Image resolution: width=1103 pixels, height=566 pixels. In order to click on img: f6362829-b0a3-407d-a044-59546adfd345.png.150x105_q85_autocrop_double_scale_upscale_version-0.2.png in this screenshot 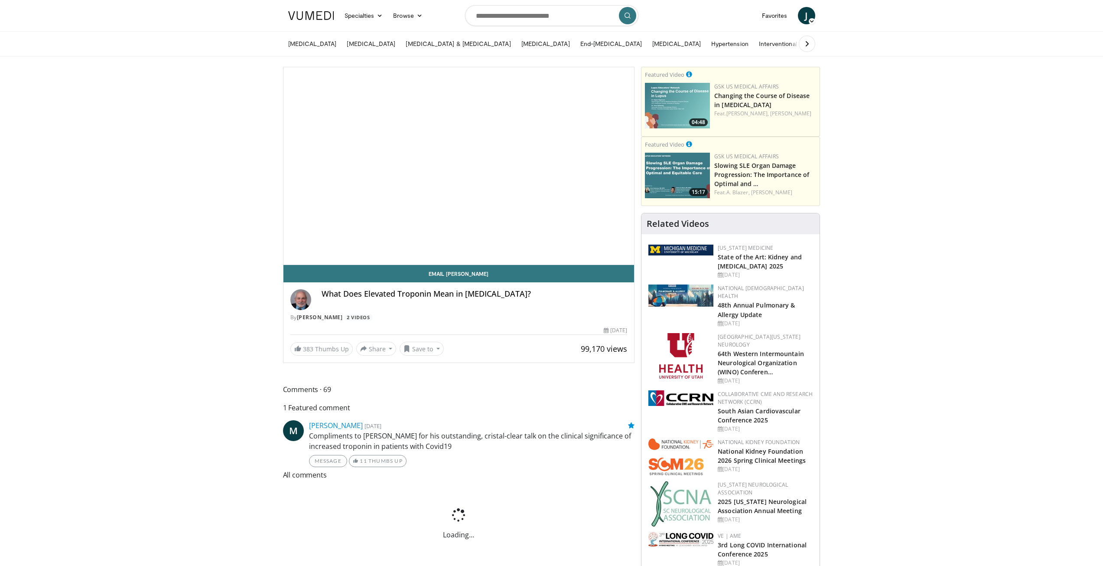, I will do `click(681, 355)`.